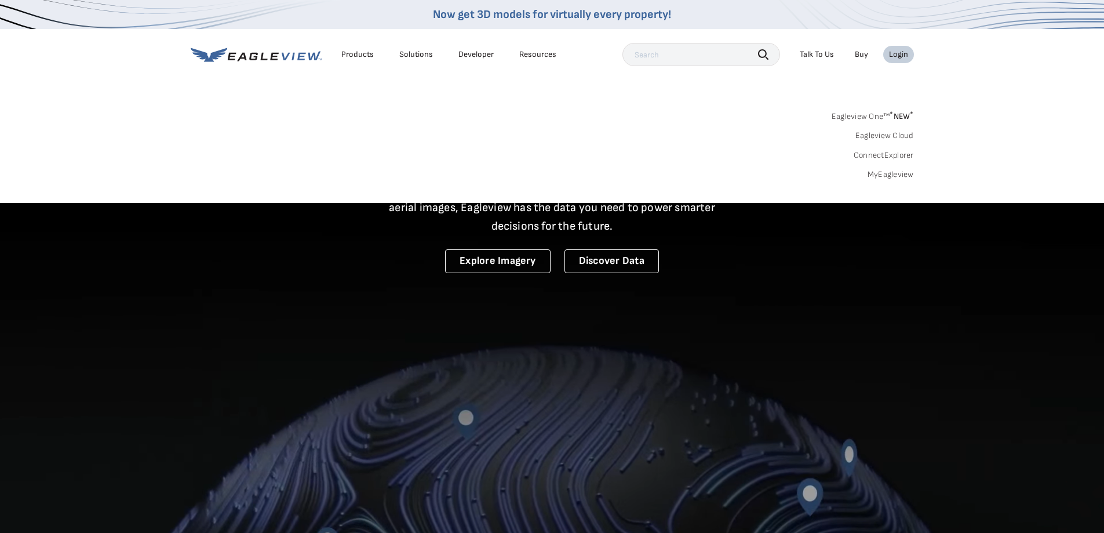 The image size is (1104, 533). What do you see at coordinates (884, 155) in the screenshot?
I see `a: ConnectExplorer` at bounding box center [884, 155].